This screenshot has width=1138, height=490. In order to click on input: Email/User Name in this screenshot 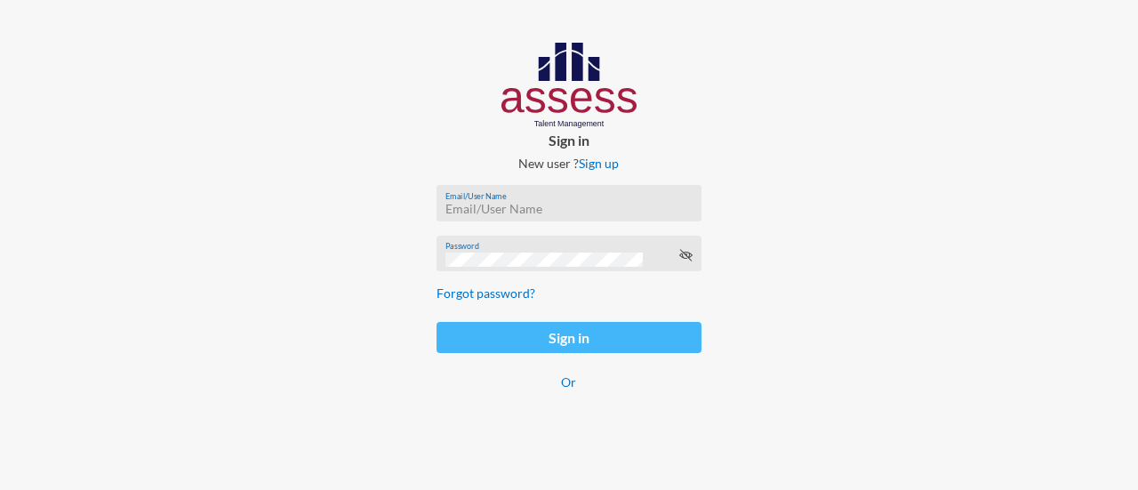, I will do `click(569, 209)`.